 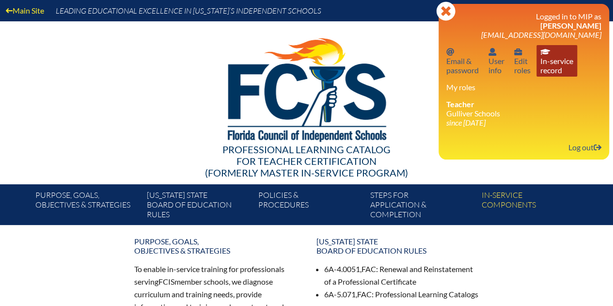 I want to click on a: Main Site, so click(x=25, y=10).